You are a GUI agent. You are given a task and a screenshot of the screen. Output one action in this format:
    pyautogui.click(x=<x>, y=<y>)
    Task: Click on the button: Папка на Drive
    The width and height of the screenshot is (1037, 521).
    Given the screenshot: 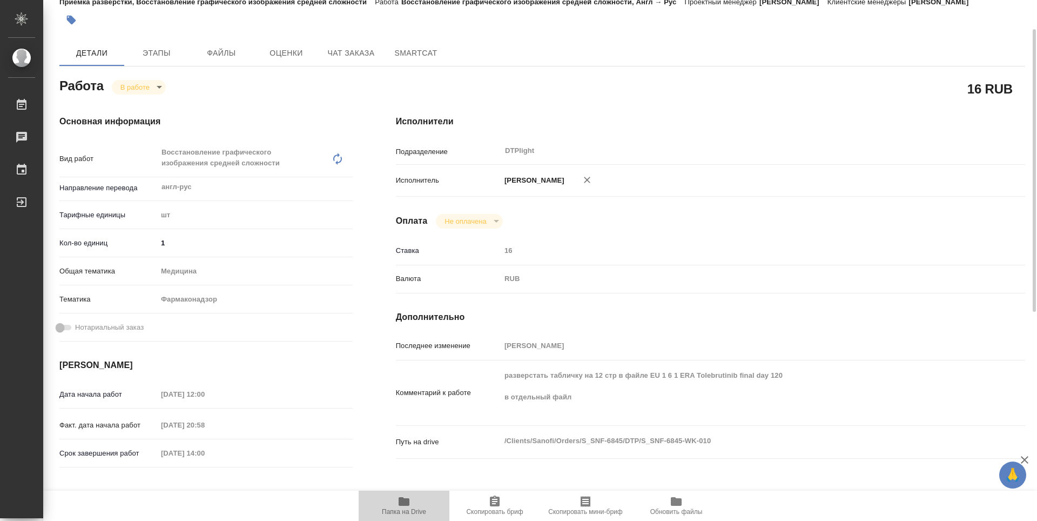 What is the action you would take?
    pyautogui.click(x=404, y=506)
    